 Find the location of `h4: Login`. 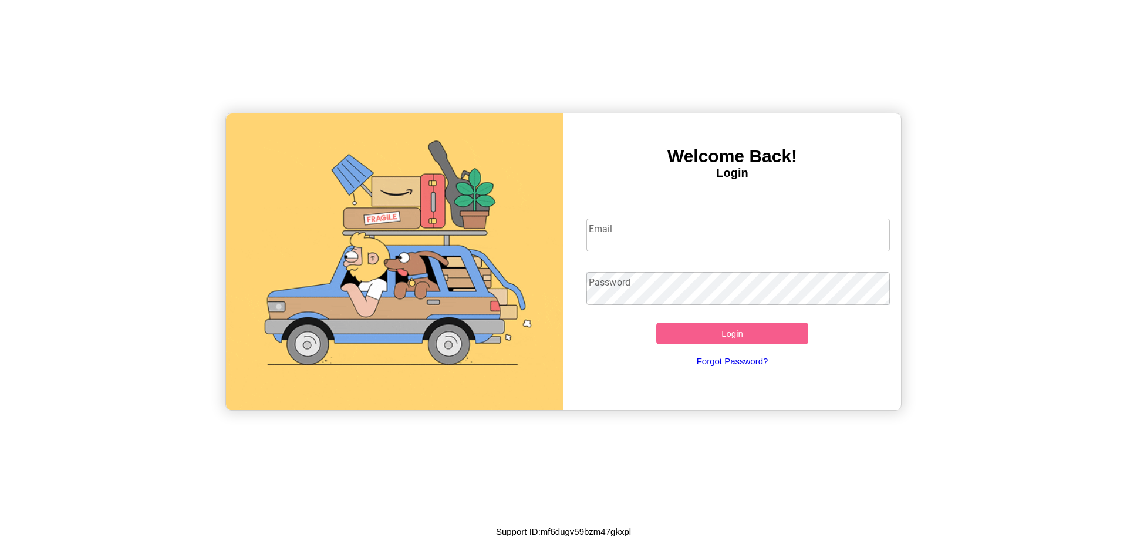

h4: Login is located at coordinates (732, 173).